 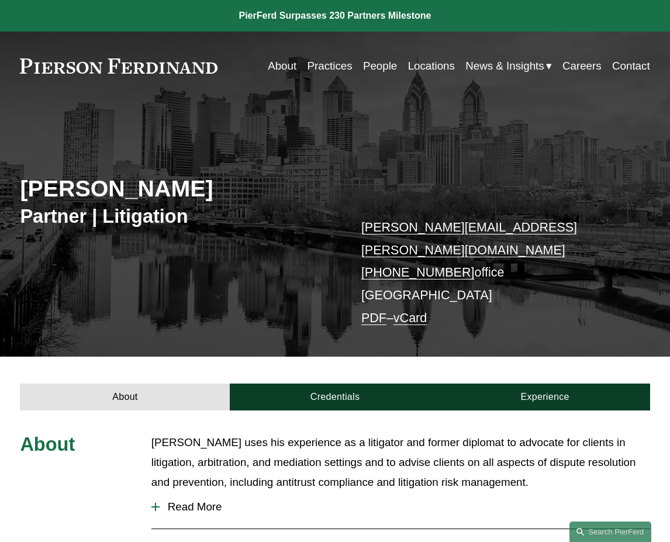 I want to click on span: About, so click(x=47, y=444).